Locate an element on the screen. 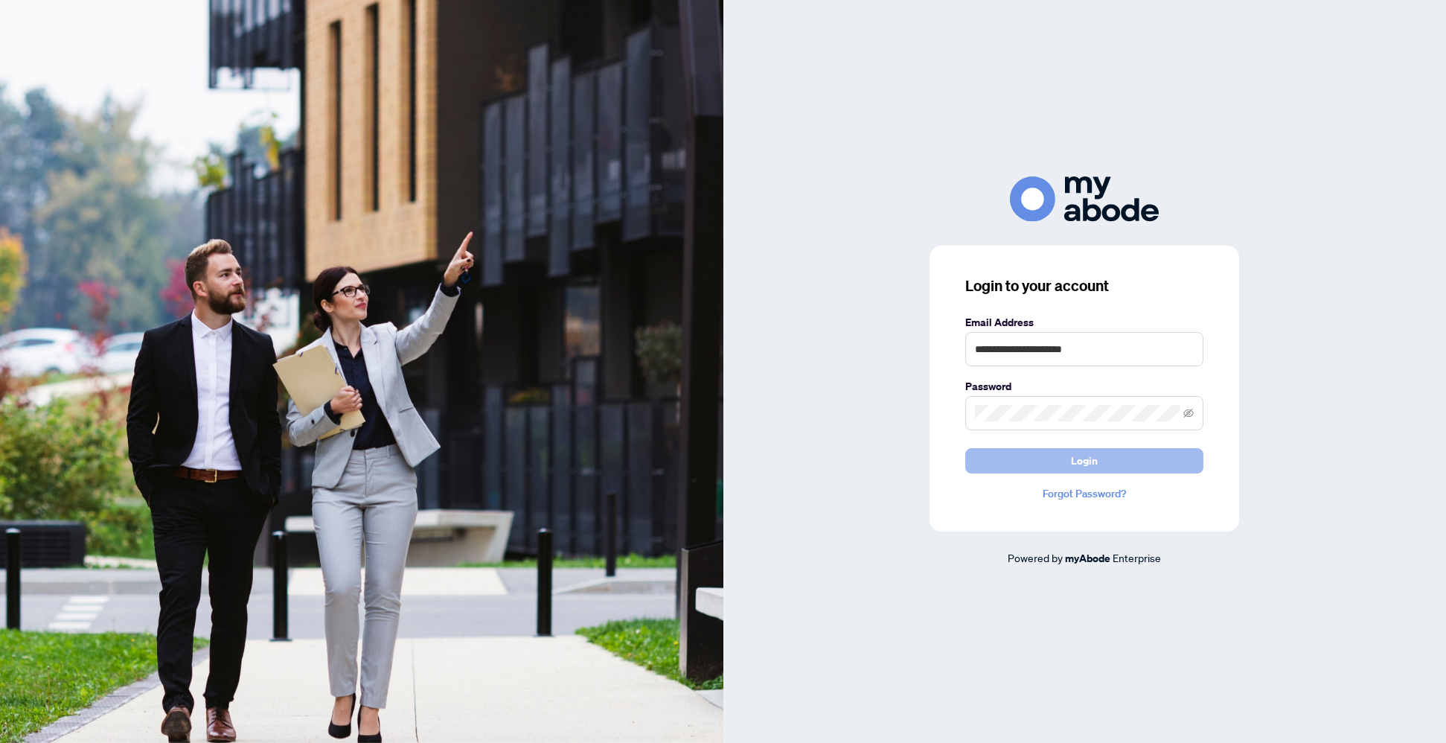 Image resolution: width=1446 pixels, height=743 pixels. label: Password is located at coordinates (1084, 386).